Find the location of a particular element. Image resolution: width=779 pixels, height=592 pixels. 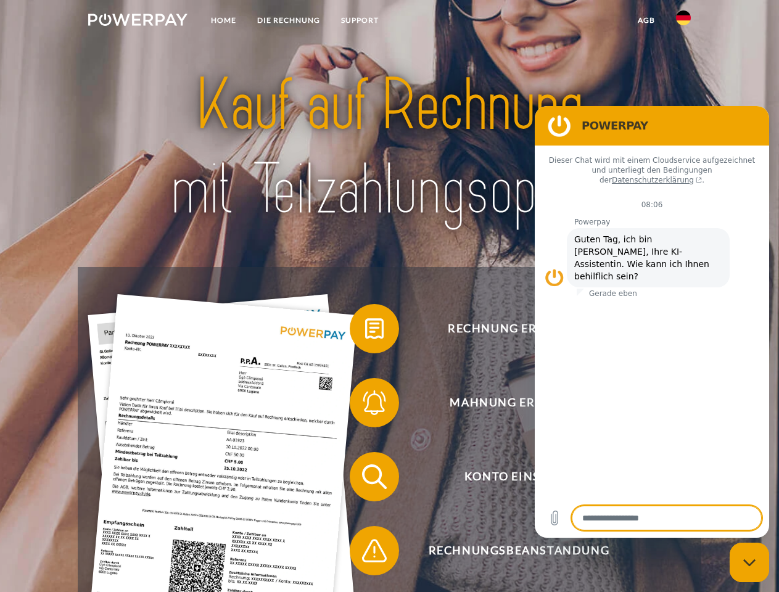

svg: (wird in einer neuen Registerkarte geöffnet) is located at coordinates (163, 74).